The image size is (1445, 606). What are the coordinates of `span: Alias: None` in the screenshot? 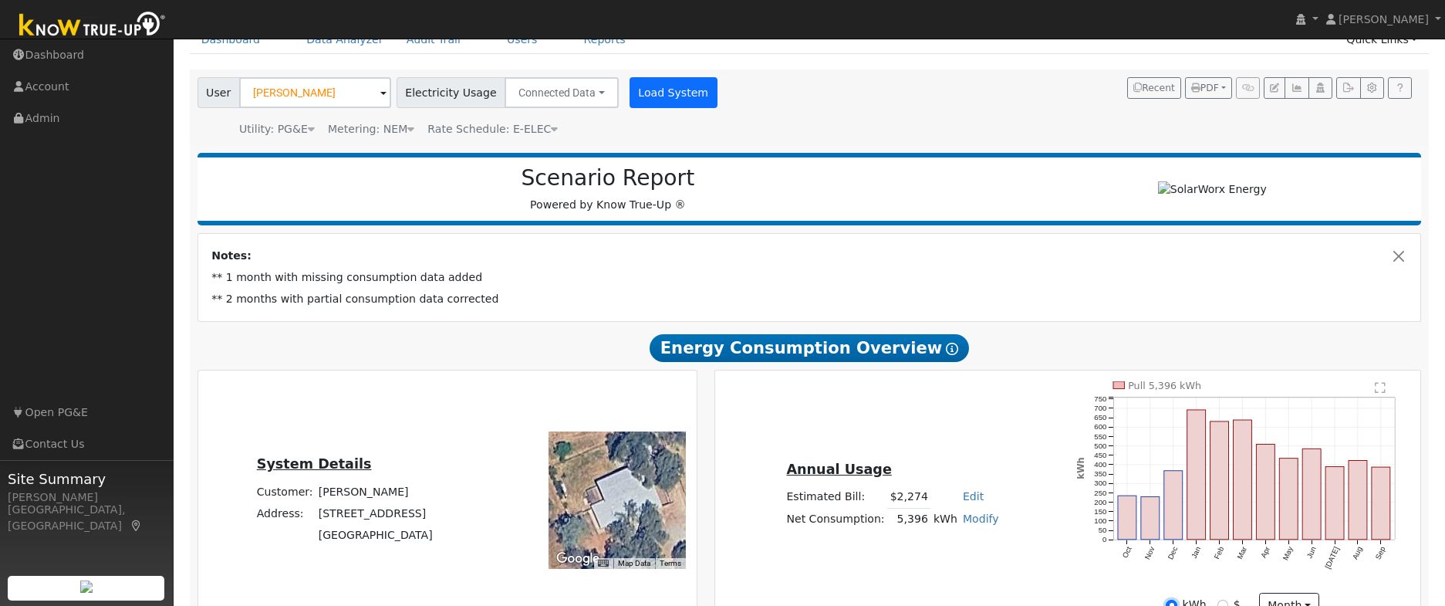 It's located at (492, 129).